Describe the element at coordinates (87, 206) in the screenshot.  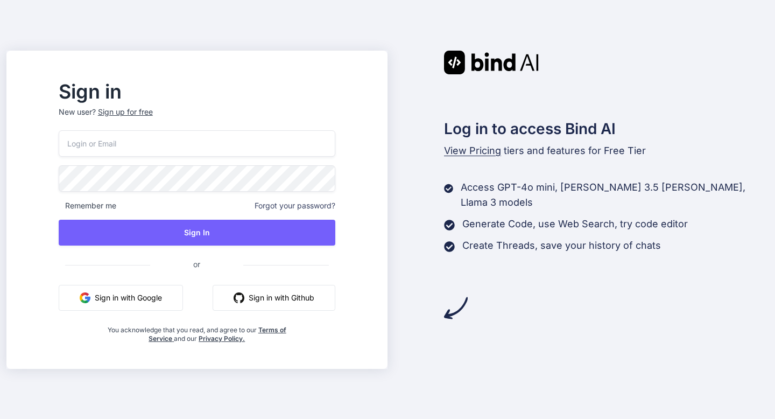
I see `span: Remember me` at that location.